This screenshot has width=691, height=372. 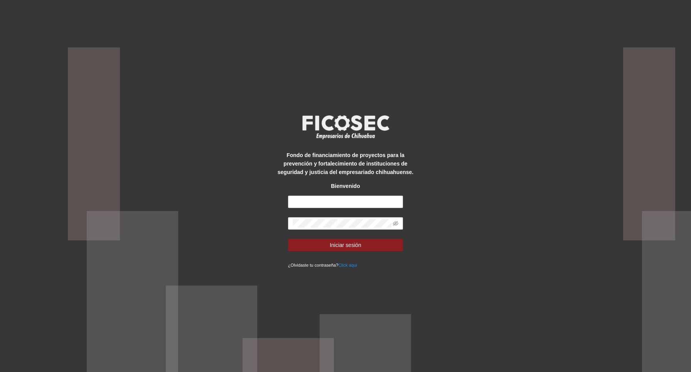 I want to click on span: Iniciar sesión, so click(x=346, y=245).